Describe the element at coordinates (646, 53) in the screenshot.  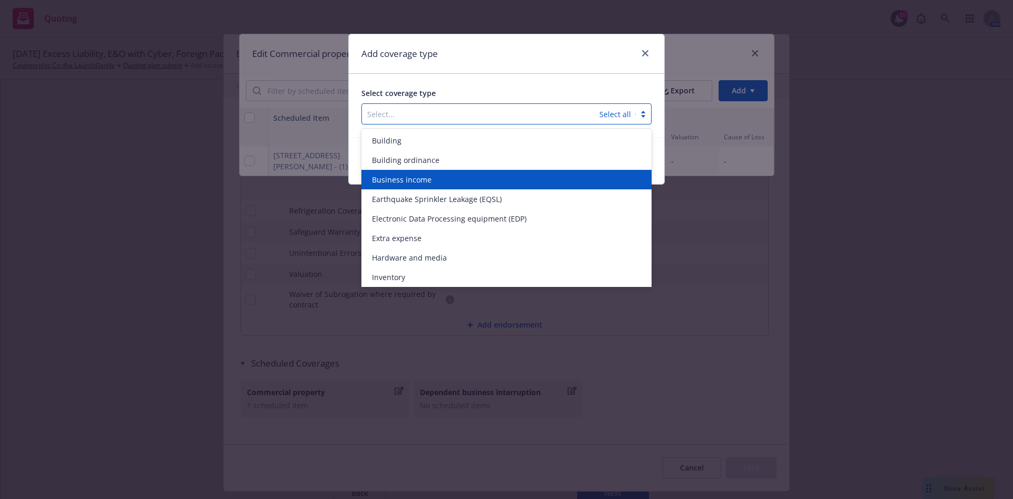
I see `a: close` at that location.